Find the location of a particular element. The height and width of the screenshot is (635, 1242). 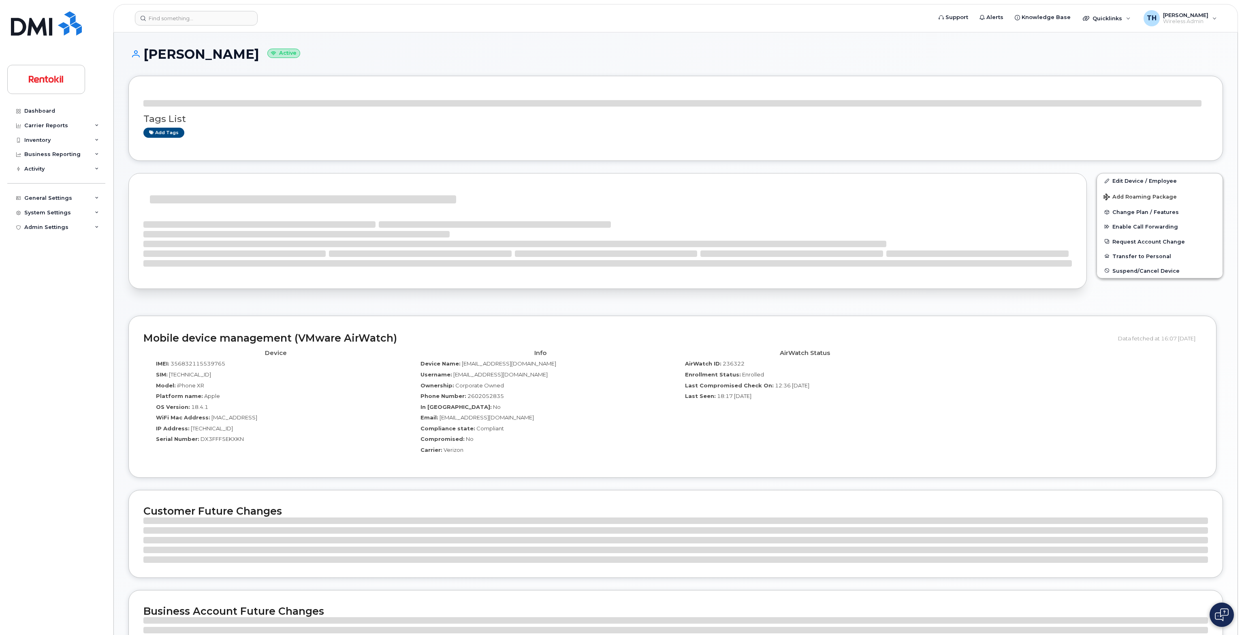

h4: Device is located at coordinates (275, 353).